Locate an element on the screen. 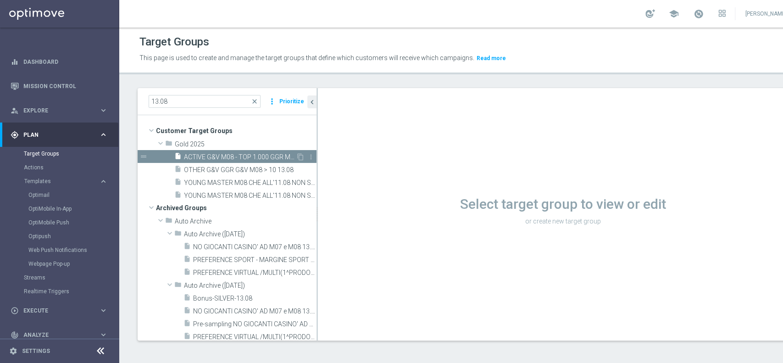 This screenshot has height=363, width=783. i: settings is located at coordinates (13, 351).